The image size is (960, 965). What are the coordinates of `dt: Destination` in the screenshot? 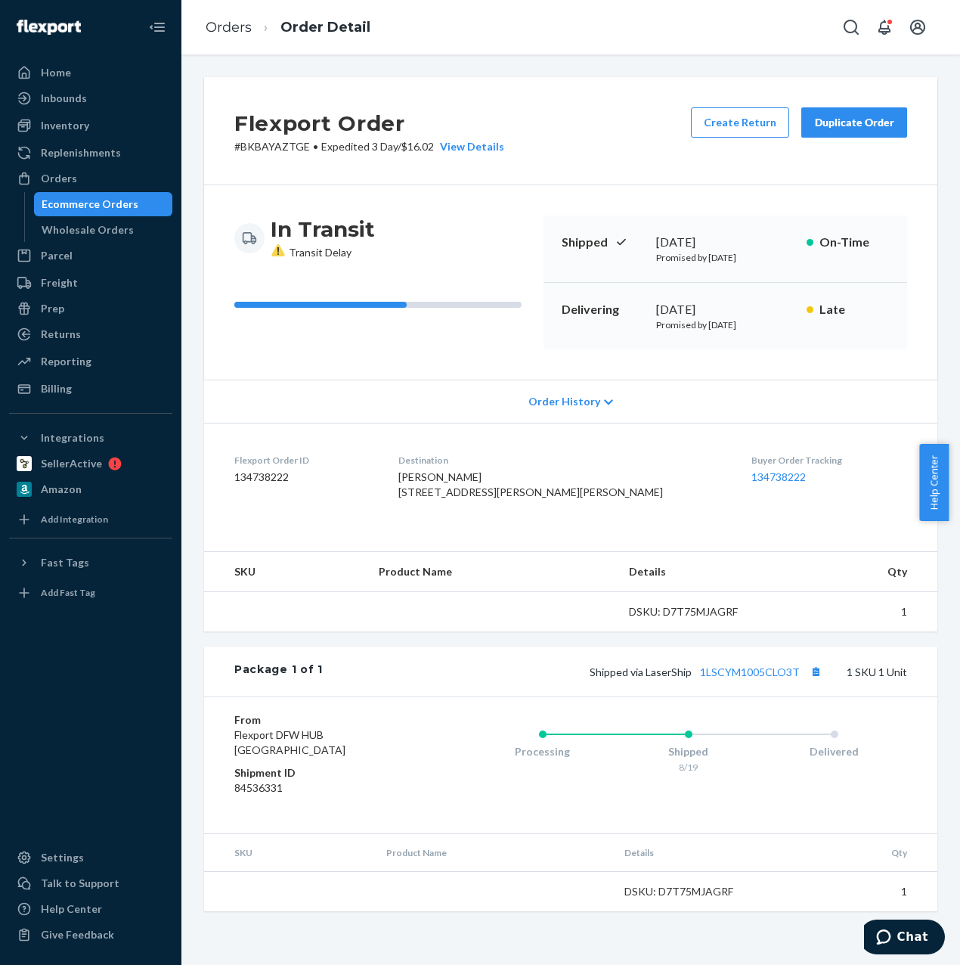 It's located at (563, 460).